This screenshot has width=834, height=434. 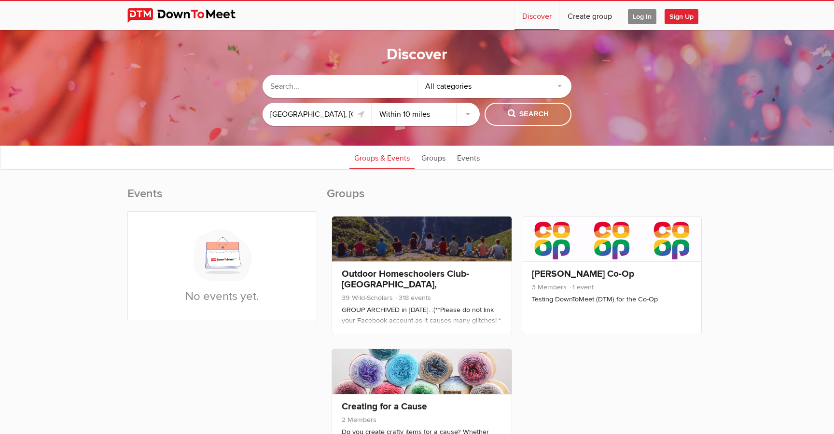 What do you see at coordinates (468, 157) in the screenshot?
I see `a: Events` at bounding box center [468, 157].